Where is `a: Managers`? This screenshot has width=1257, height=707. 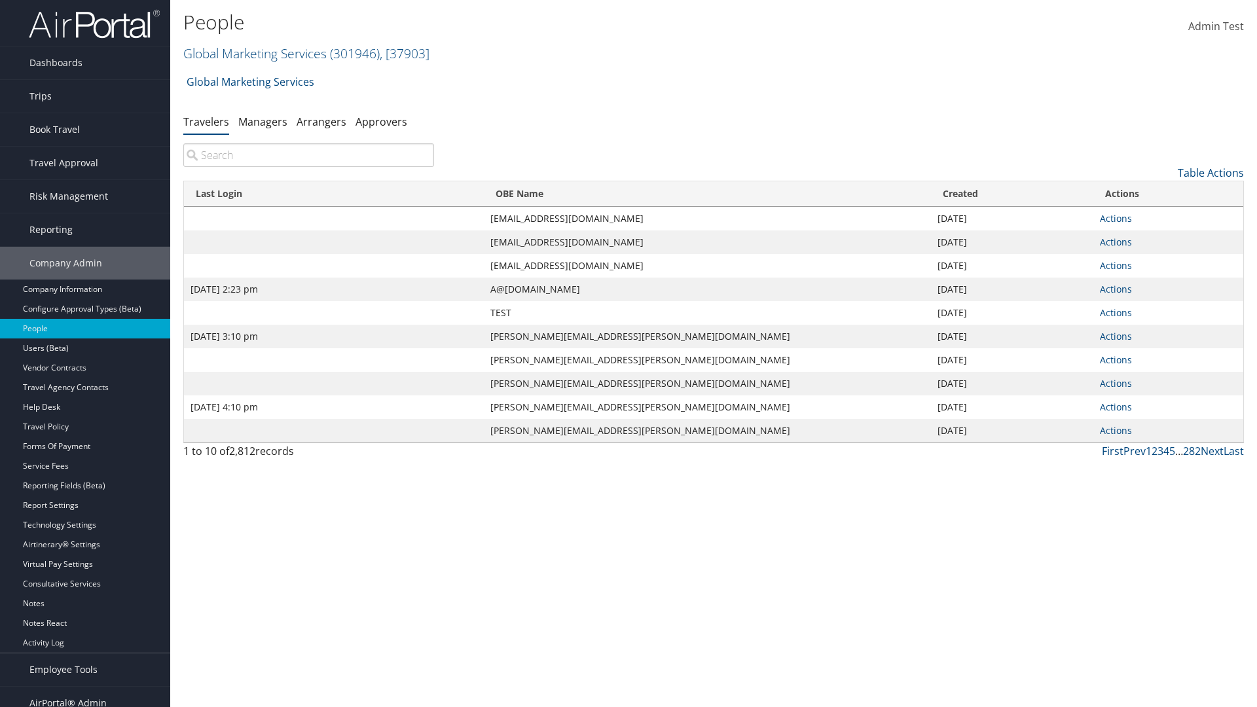 a: Managers is located at coordinates (263, 122).